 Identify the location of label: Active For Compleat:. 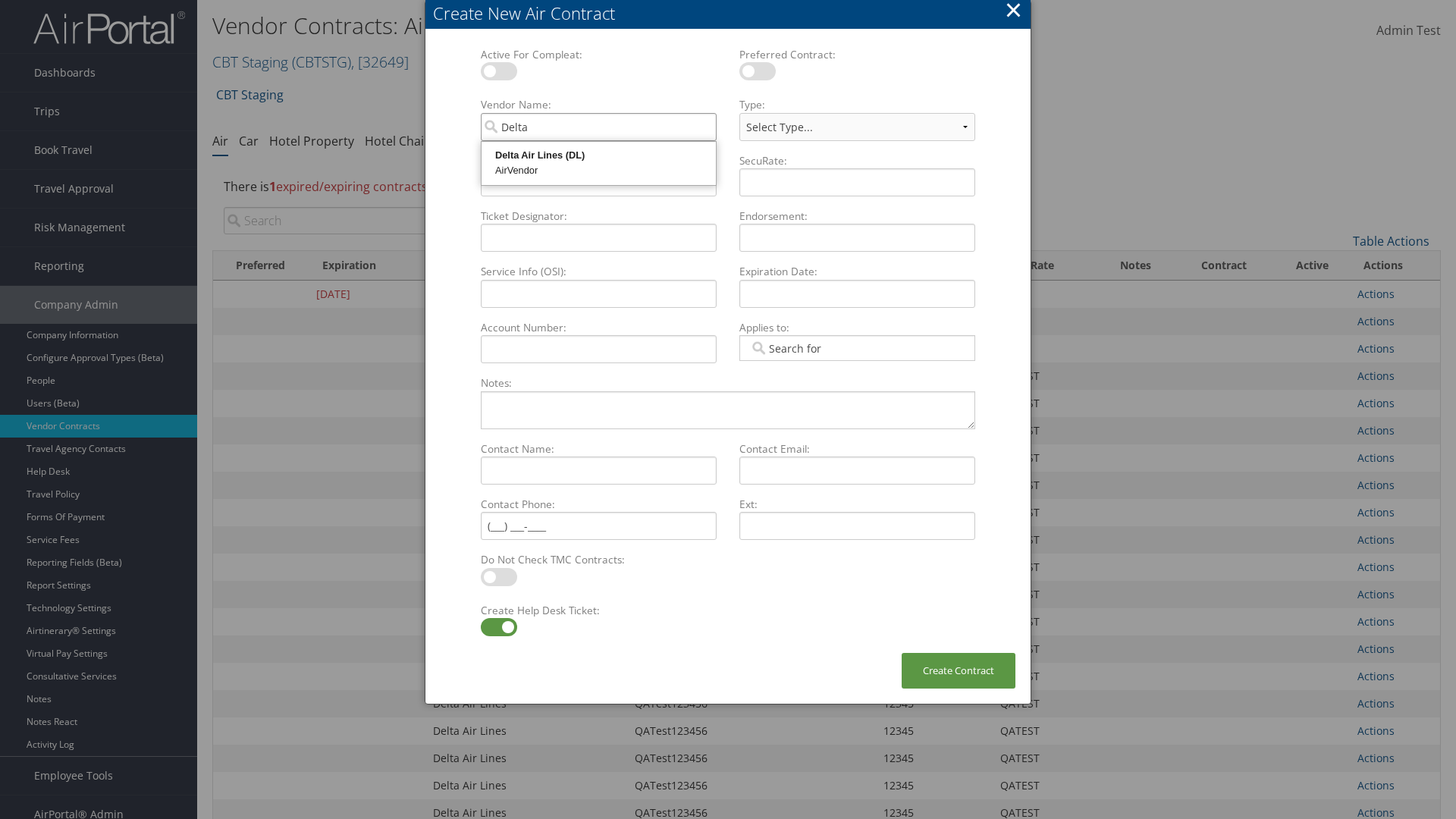
(598, 54).